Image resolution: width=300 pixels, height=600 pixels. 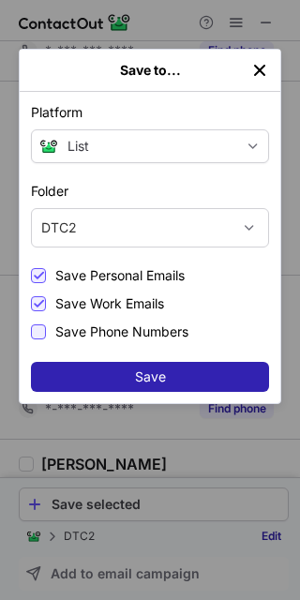 I want to click on span: Save Work Emails, so click(x=110, y=304).